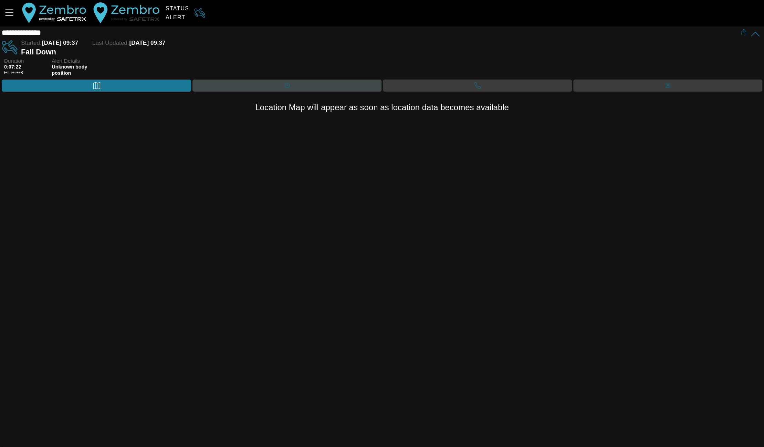 The width and height of the screenshot is (764, 447). Describe the element at coordinates (382, 107) in the screenshot. I see `span: Location Map will appear as soon as location data becomes available` at that location.